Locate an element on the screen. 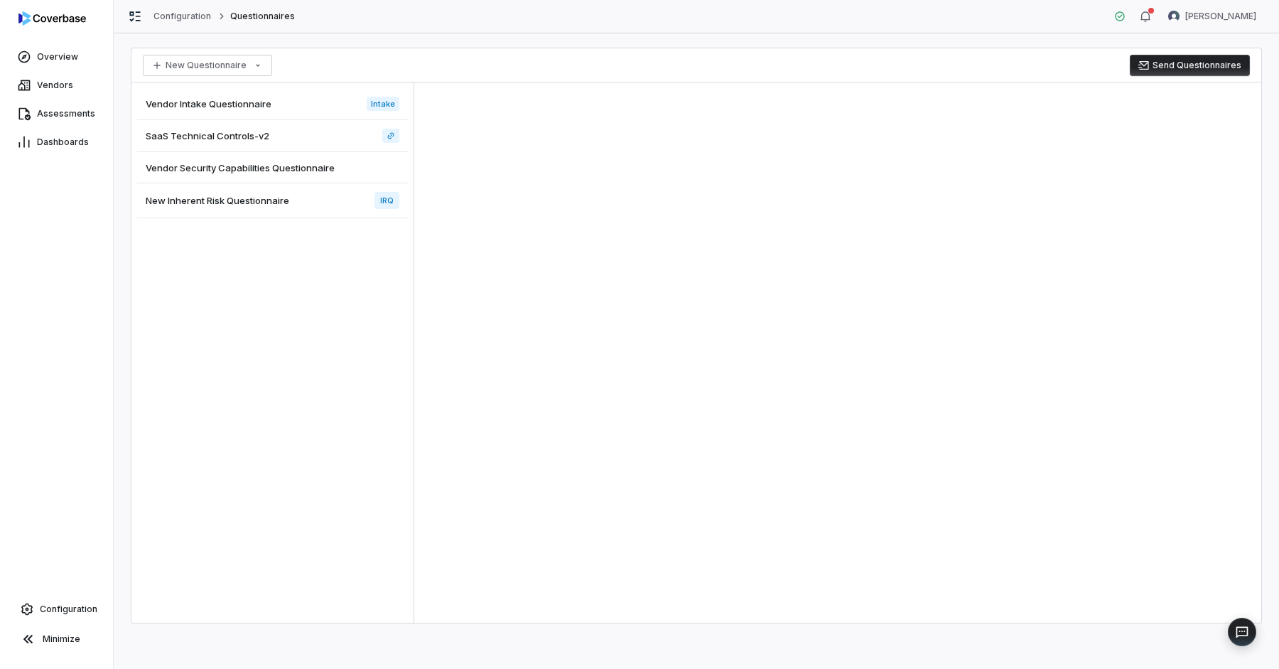  span: New Inherent Risk Questionnaire is located at coordinates (217, 200).